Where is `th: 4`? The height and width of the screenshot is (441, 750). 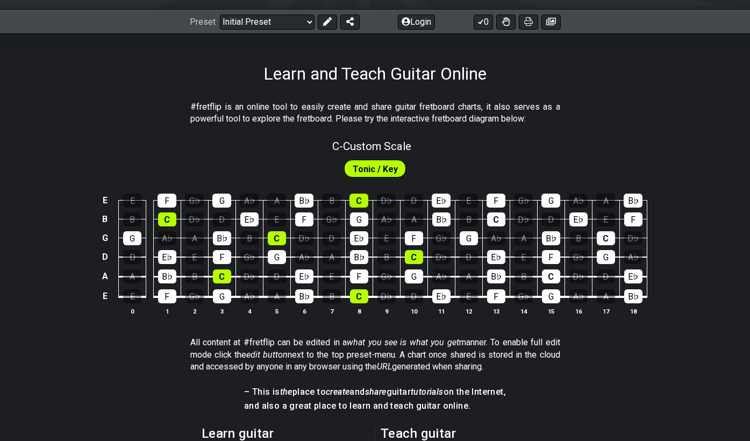
th: 4 is located at coordinates (249, 311).